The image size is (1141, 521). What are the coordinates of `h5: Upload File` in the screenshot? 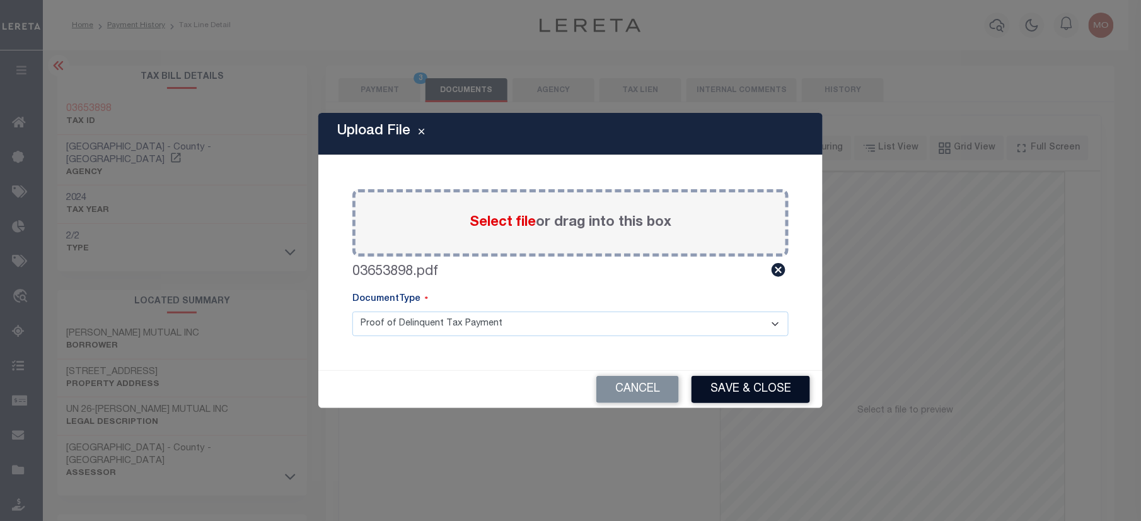 It's located at (374, 131).